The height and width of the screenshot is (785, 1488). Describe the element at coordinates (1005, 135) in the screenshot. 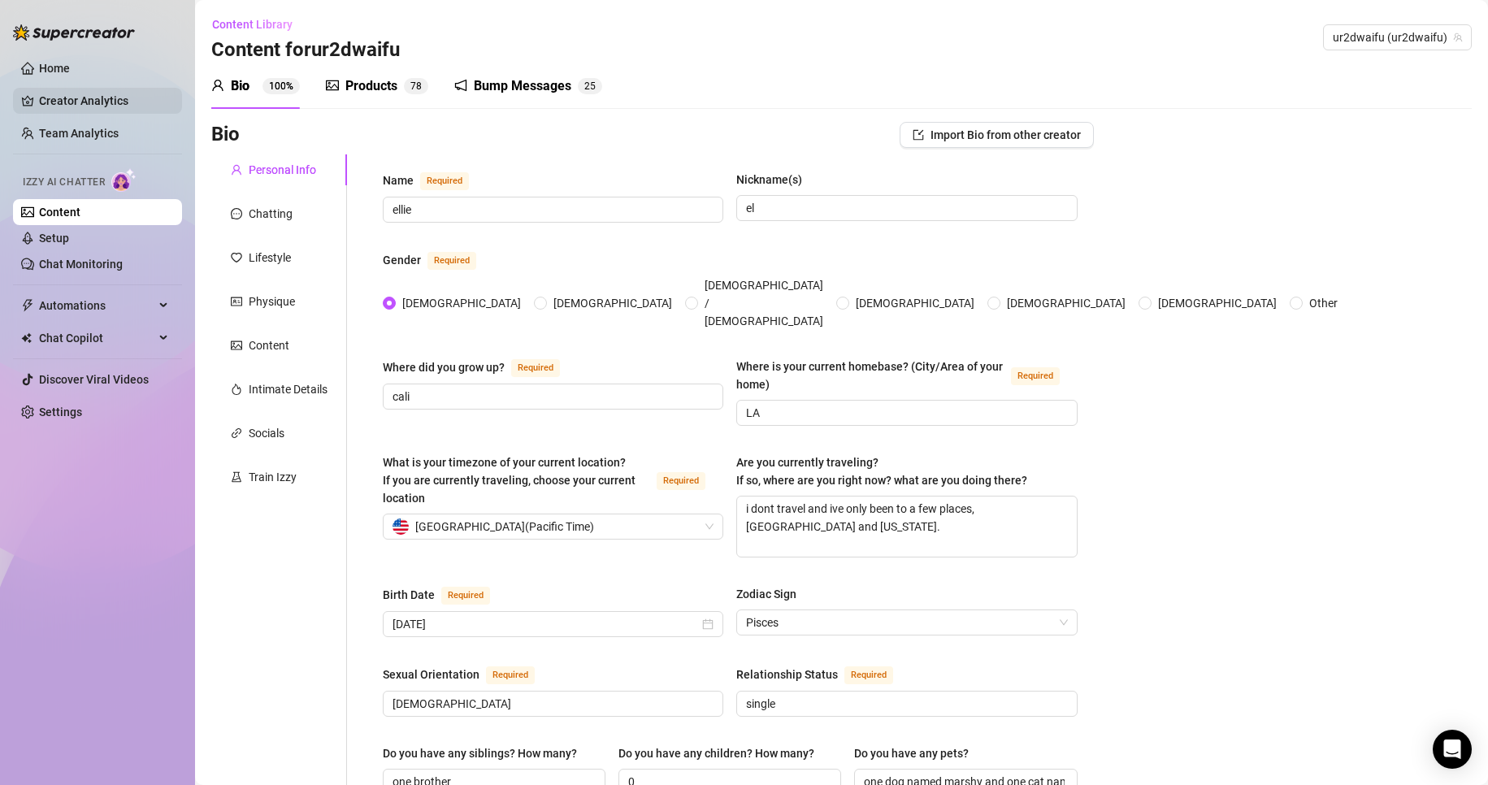

I see `span: Import Bio from other creator` at that location.